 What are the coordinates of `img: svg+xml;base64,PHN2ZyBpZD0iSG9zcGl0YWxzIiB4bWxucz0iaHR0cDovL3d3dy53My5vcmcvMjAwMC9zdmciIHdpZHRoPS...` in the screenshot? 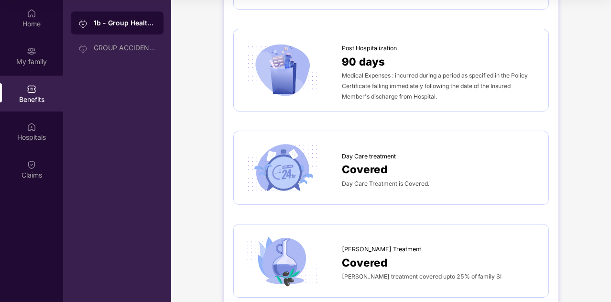 It's located at (32, 127).